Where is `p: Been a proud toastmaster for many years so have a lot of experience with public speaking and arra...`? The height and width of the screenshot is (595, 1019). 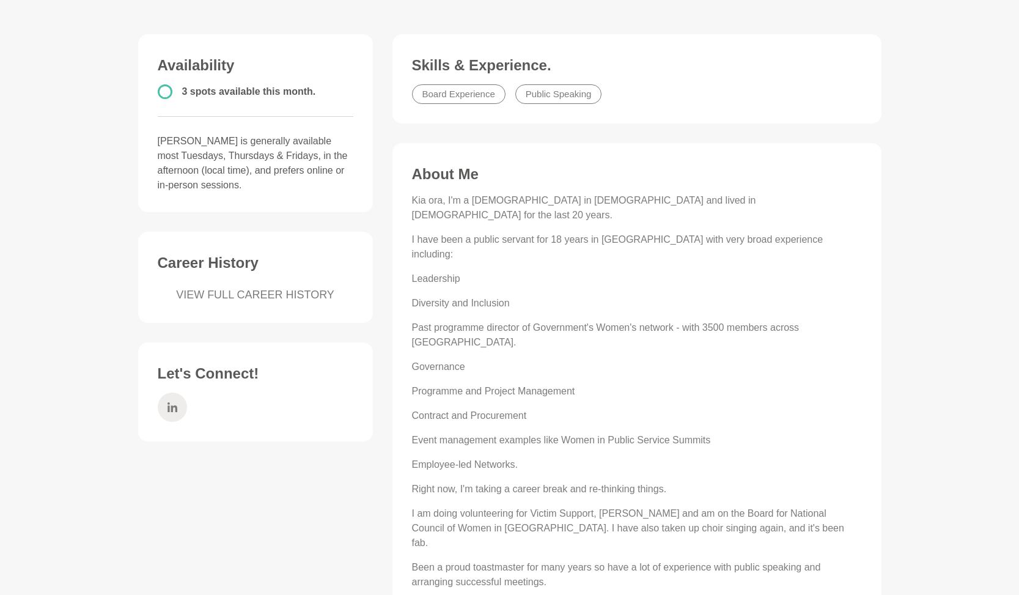
p: Been a proud toastmaster for many years so have a lot of experience with public speaking and arra... is located at coordinates (637, 575).